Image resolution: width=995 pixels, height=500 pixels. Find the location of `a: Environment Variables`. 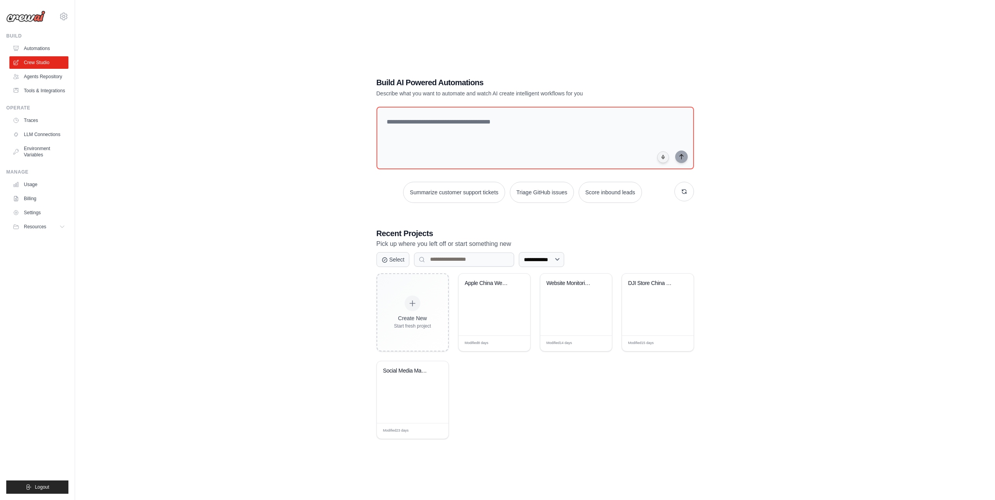

a: Environment Variables is located at coordinates (39, 152).